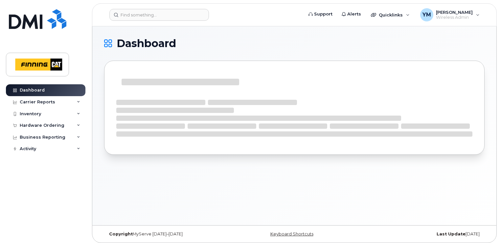  Describe the element at coordinates (292, 233) in the screenshot. I see `a: Keyboard Shortcuts` at that location.